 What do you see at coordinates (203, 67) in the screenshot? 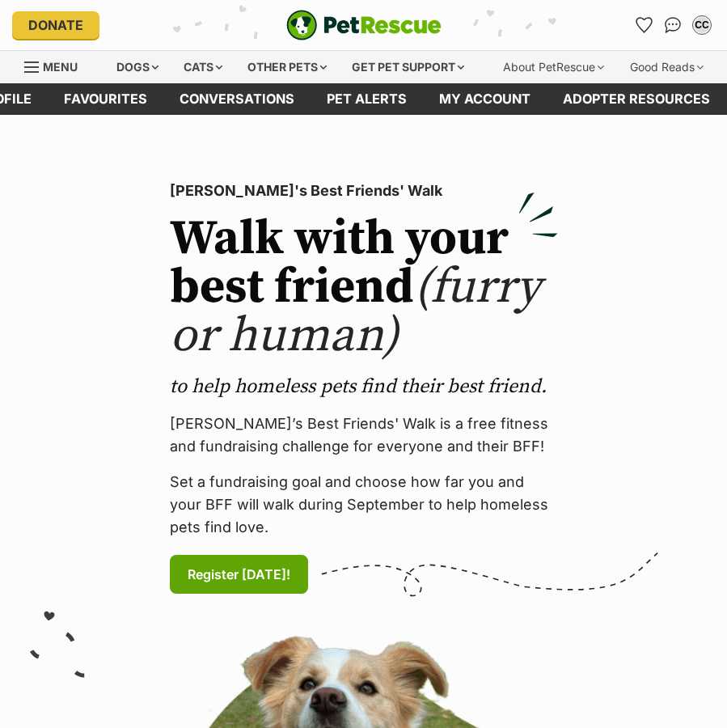
I see `div: Cats` at bounding box center [203, 67].